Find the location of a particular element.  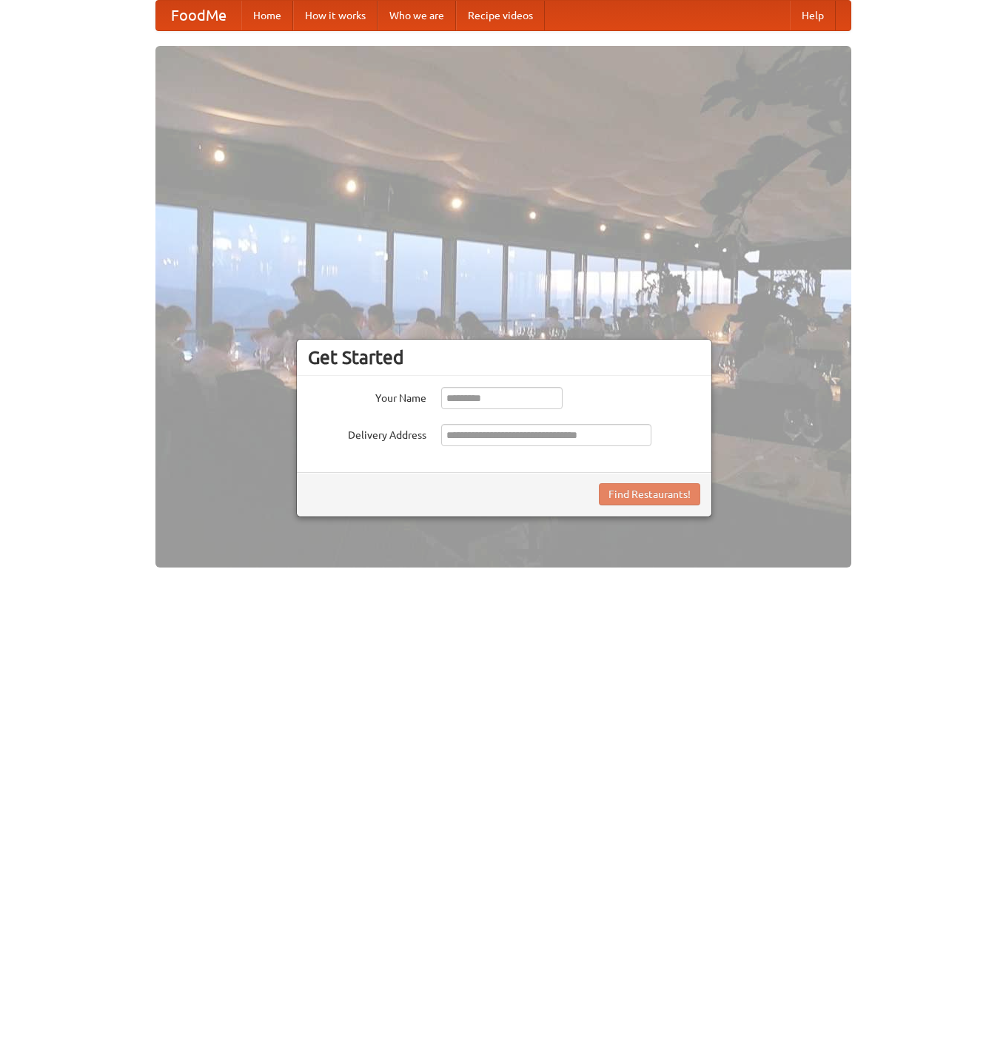

a: How it works is located at coordinates (335, 16).